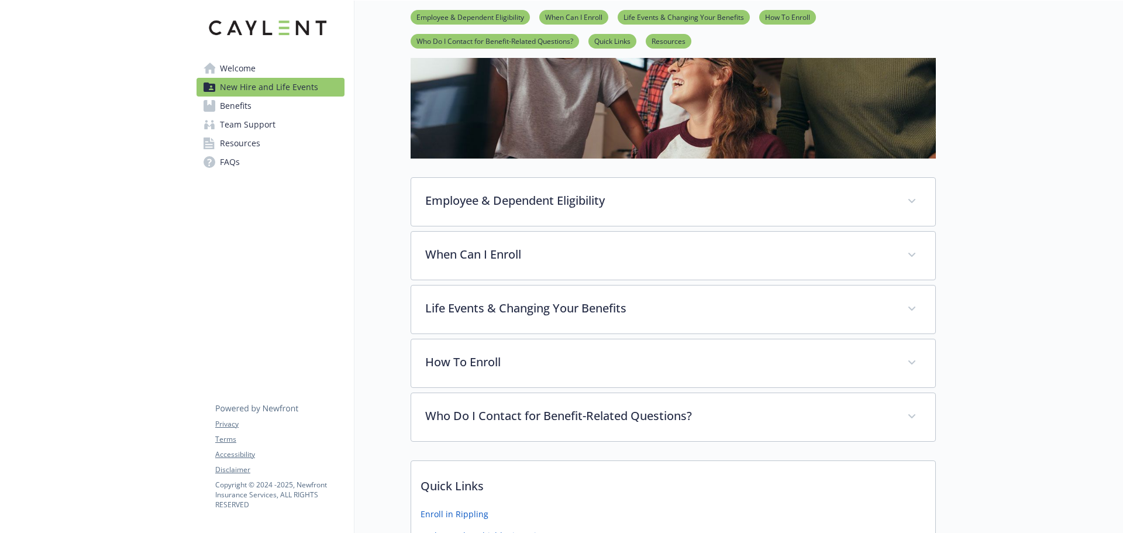 The image size is (1123, 533). What do you see at coordinates (659, 308) in the screenshot?
I see `p: Life Events & Changing Your Benefits` at bounding box center [659, 308].